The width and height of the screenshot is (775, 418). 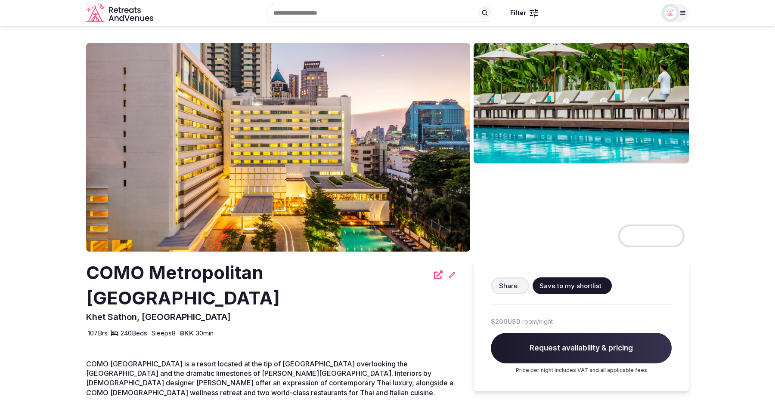 I want to click on span: Request availability & pricing, so click(x=581, y=349).